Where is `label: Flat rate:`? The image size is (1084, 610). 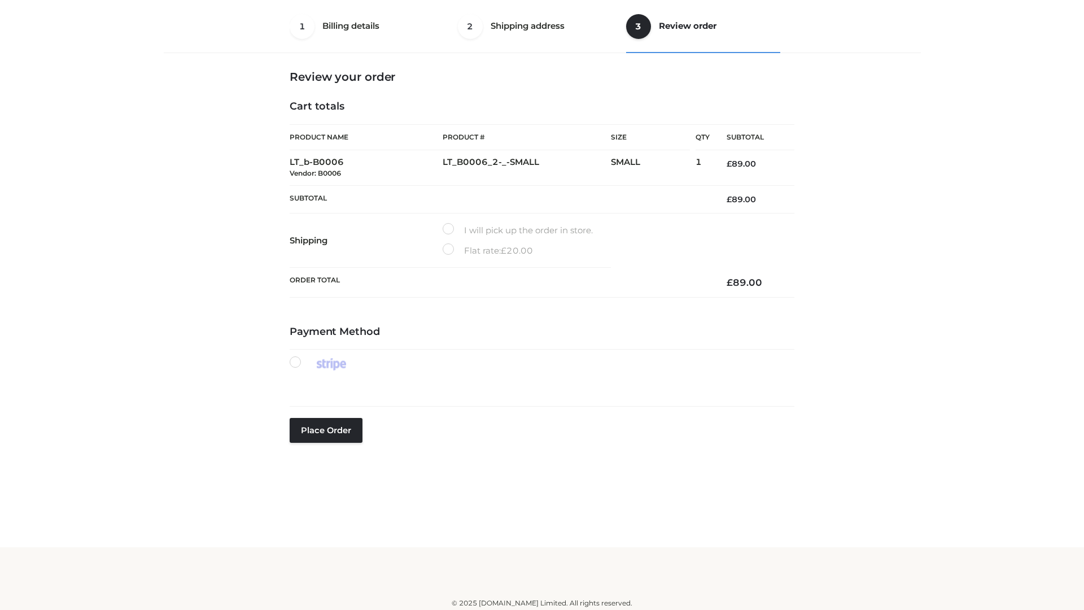
label: Flat rate: is located at coordinates (488, 251).